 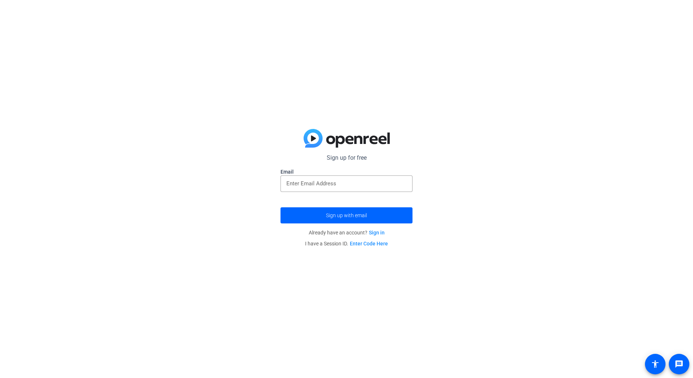 I want to click on label: Email, so click(x=346, y=172).